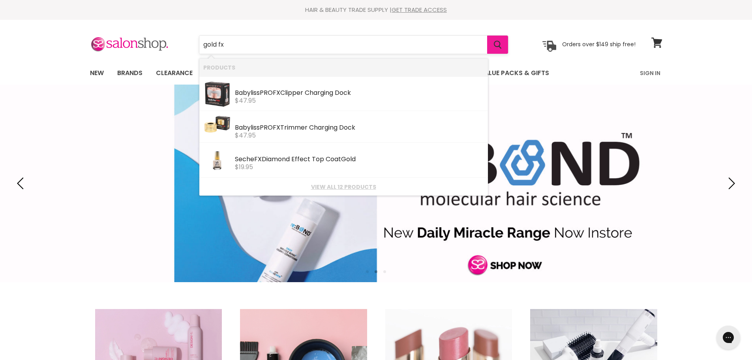 Image resolution: width=752 pixels, height=360 pixels. Describe the element at coordinates (22, 183) in the screenshot. I see `button: Previous` at that location.